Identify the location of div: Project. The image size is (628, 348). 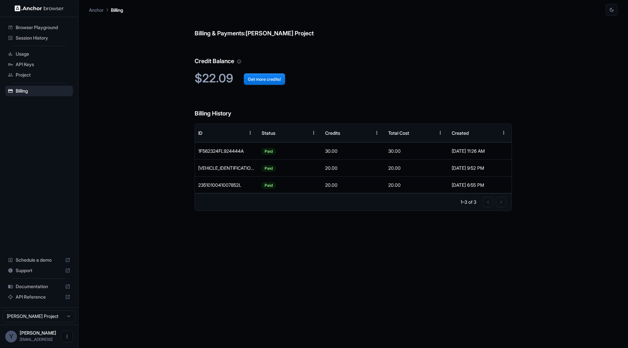
(39, 75).